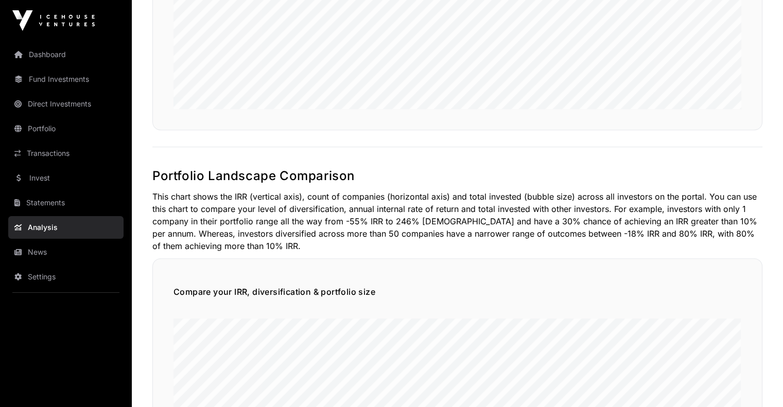 Image resolution: width=783 pixels, height=407 pixels. I want to click on a: Transactions, so click(66, 153).